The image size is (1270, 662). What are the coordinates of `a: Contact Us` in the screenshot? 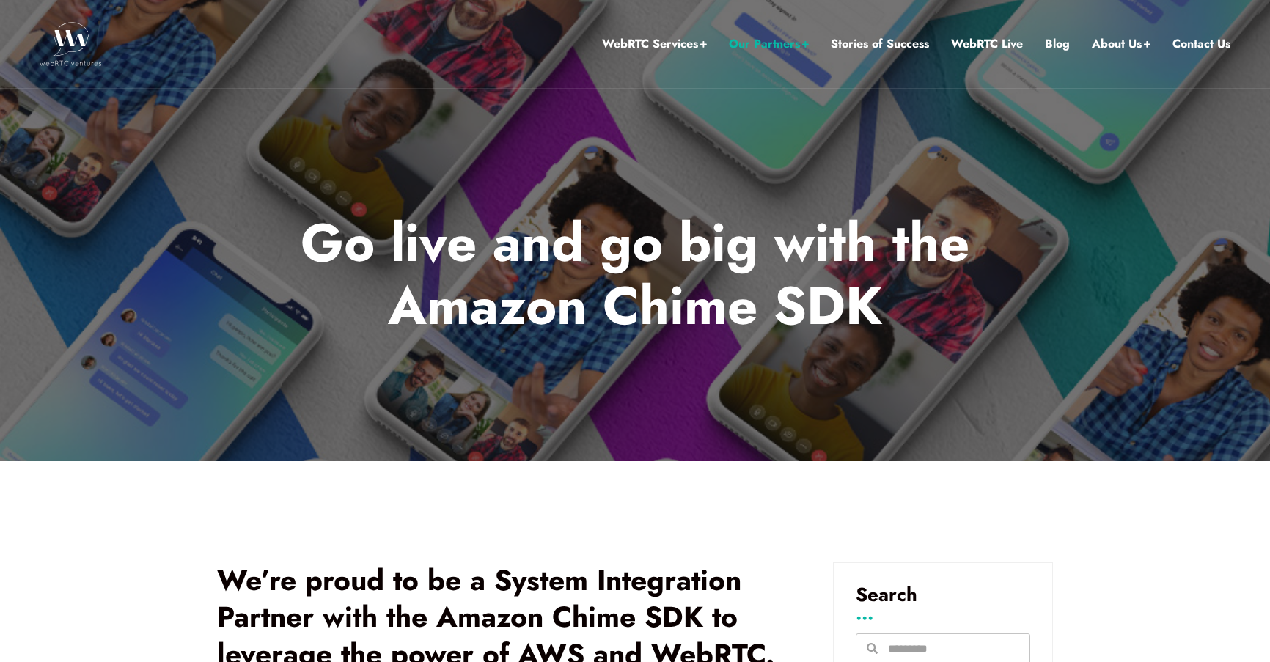 It's located at (1201, 44).